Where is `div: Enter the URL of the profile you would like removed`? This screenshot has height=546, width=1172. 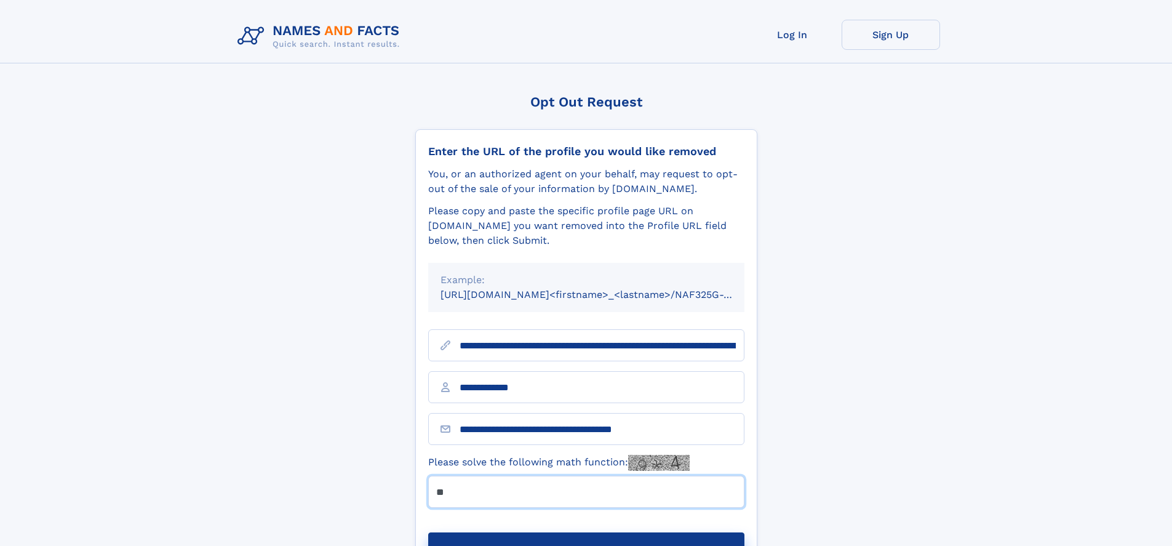
div: Enter the URL of the profile you would like removed is located at coordinates (586, 151).